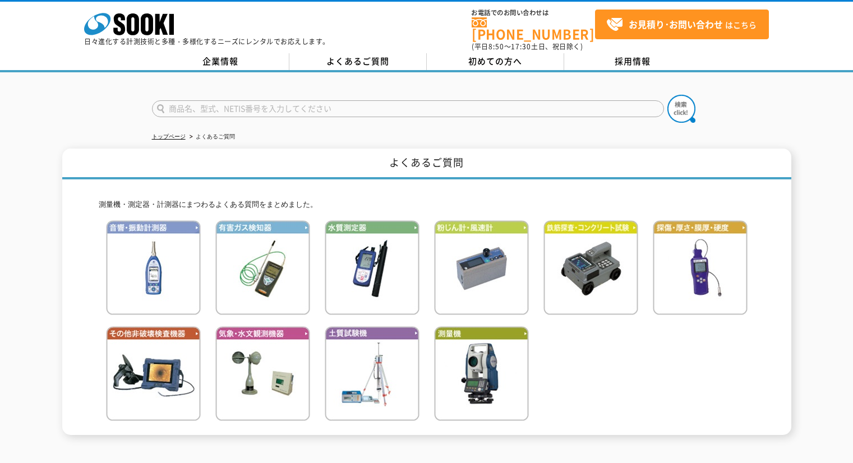 The image size is (853, 463). What do you see at coordinates (211, 137) in the screenshot?
I see `li: よくあるご質問` at bounding box center [211, 137].